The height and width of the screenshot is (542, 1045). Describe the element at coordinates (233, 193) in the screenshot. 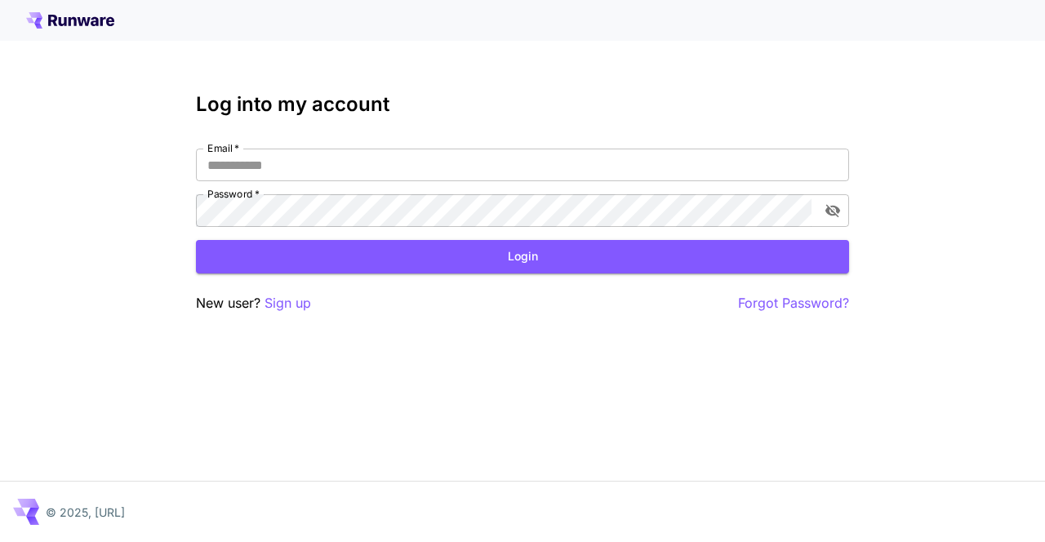

I see `label: Password` at that location.